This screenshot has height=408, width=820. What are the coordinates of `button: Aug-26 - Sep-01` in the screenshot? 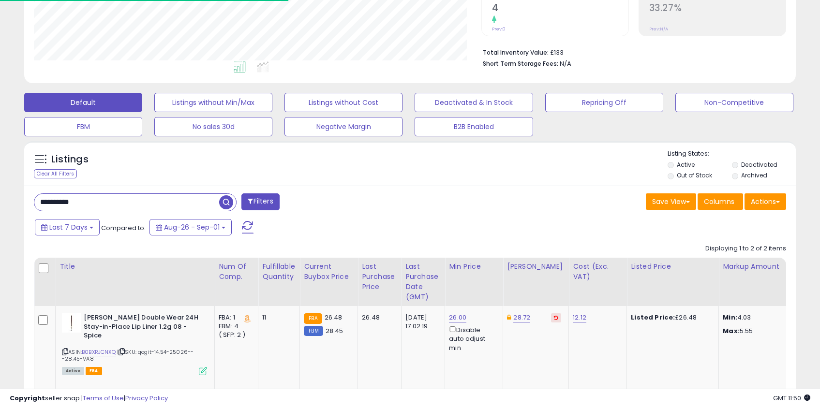 It's located at (191, 227).